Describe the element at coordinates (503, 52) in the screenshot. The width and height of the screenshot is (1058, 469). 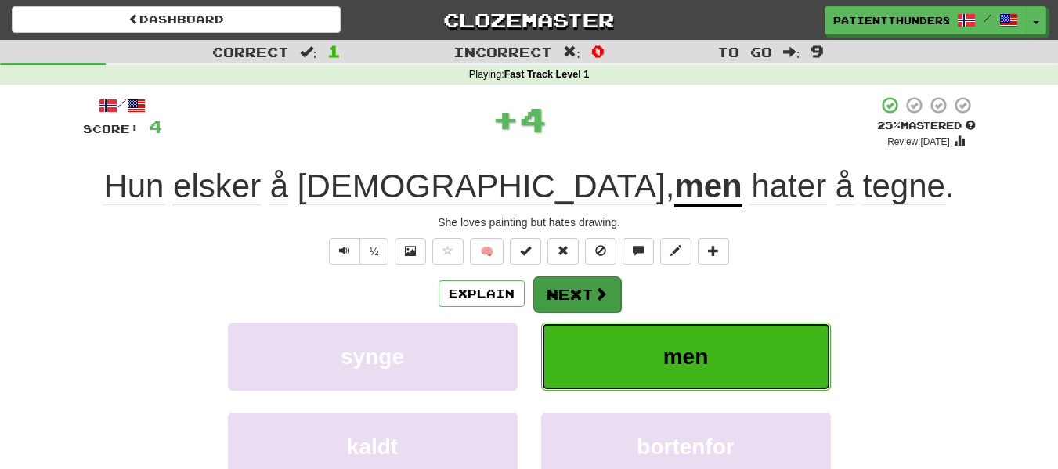
I see `span: Incorrect` at that location.